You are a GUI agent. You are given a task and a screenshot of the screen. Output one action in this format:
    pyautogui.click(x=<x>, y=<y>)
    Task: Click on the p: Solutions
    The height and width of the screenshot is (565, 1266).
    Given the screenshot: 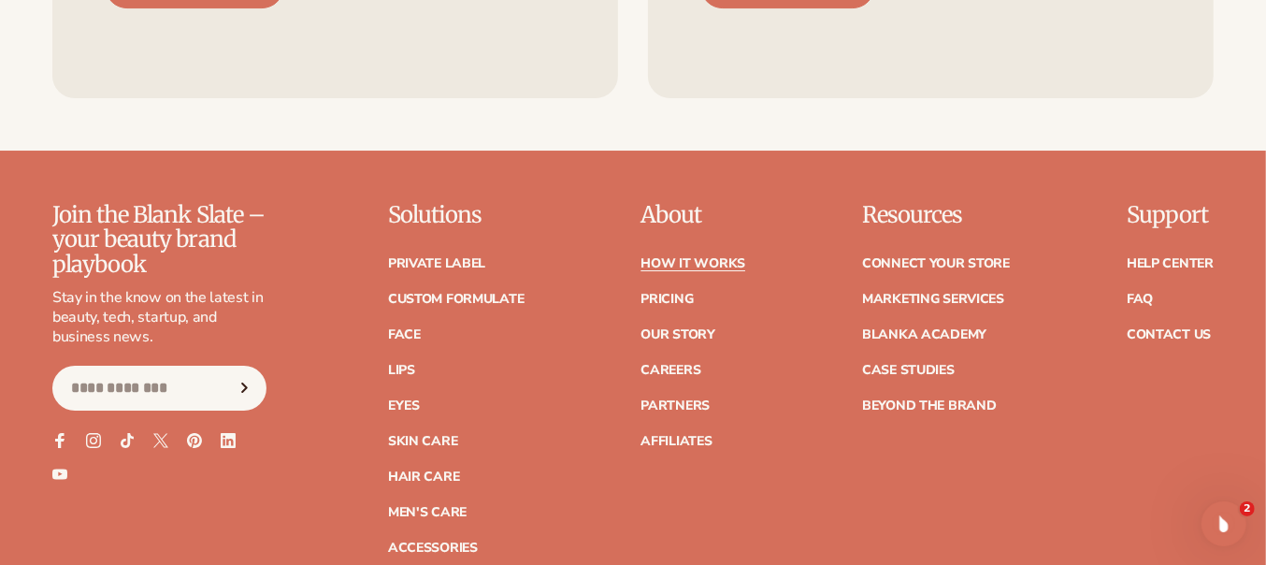 What is the action you would take?
    pyautogui.click(x=456, y=215)
    